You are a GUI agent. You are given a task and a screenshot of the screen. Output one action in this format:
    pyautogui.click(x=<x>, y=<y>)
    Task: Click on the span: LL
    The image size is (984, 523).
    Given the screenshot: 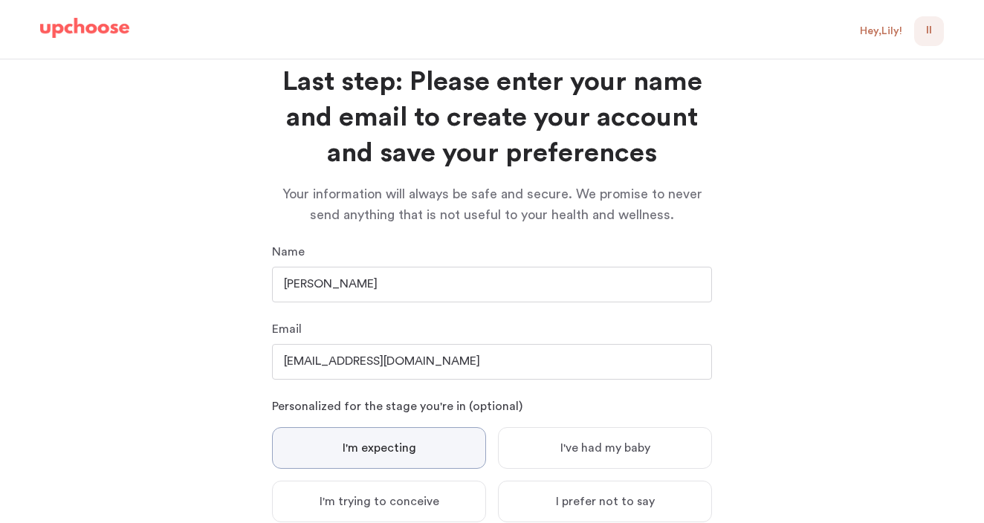 What is the action you would take?
    pyautogui.click(x=929, y=31)
    